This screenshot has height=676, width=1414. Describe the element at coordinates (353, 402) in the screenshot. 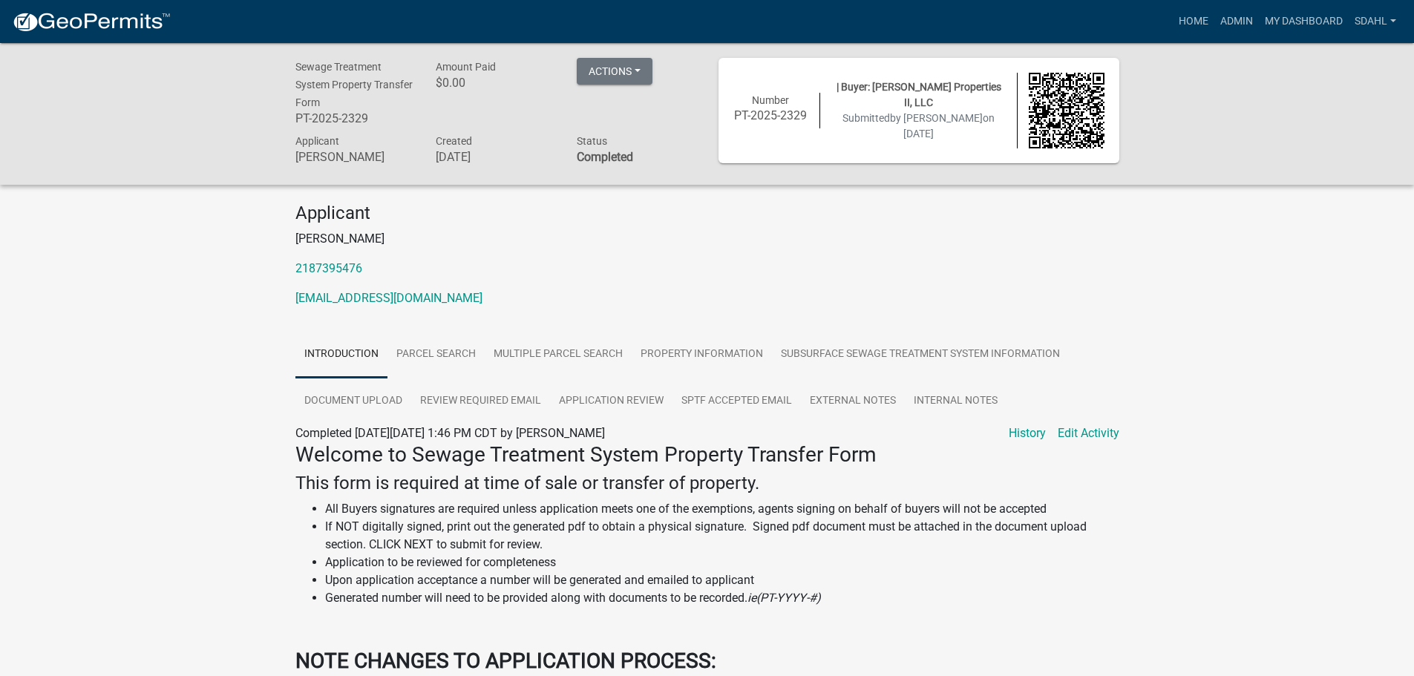

I see `a: Document Upload` at that location.